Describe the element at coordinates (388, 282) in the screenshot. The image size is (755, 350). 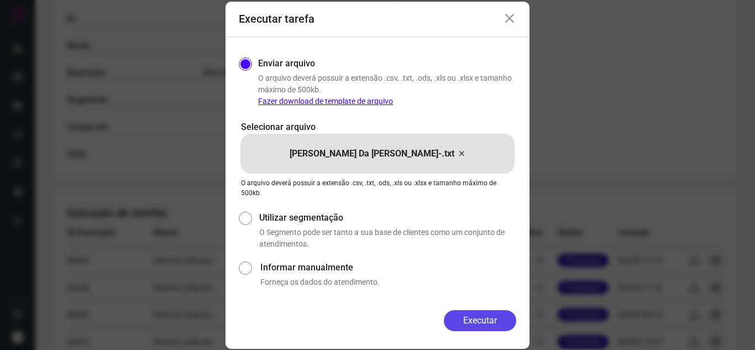
I see `p: Forneça os dados do atendimento.` at that location.